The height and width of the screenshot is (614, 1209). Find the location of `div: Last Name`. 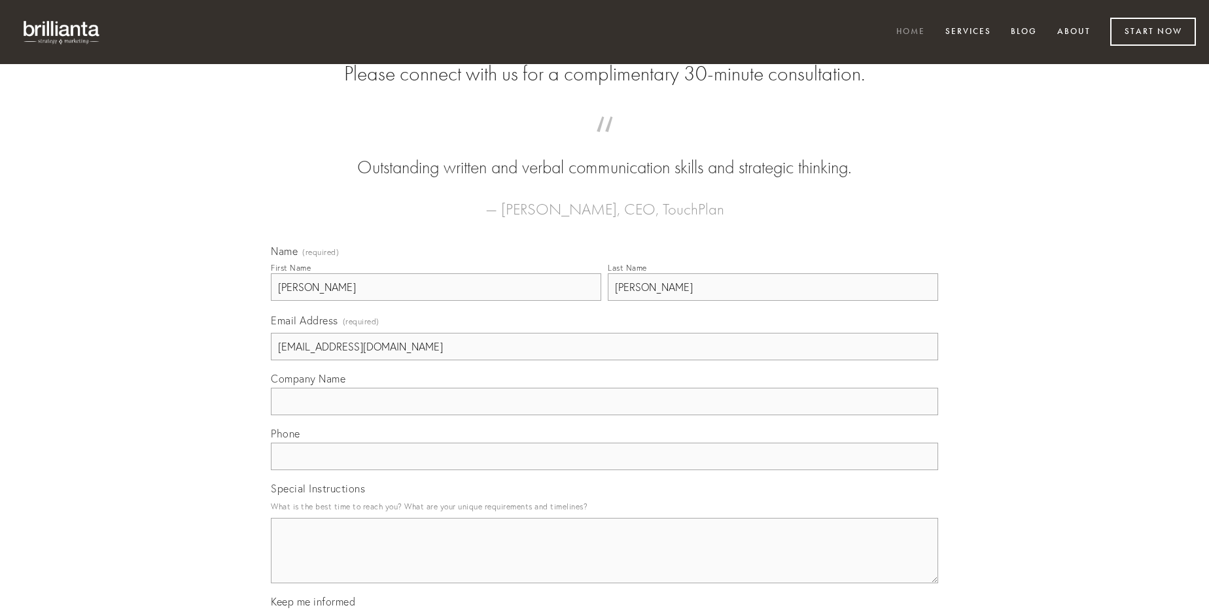

div: Last Name is located at coordinates (627, 267).